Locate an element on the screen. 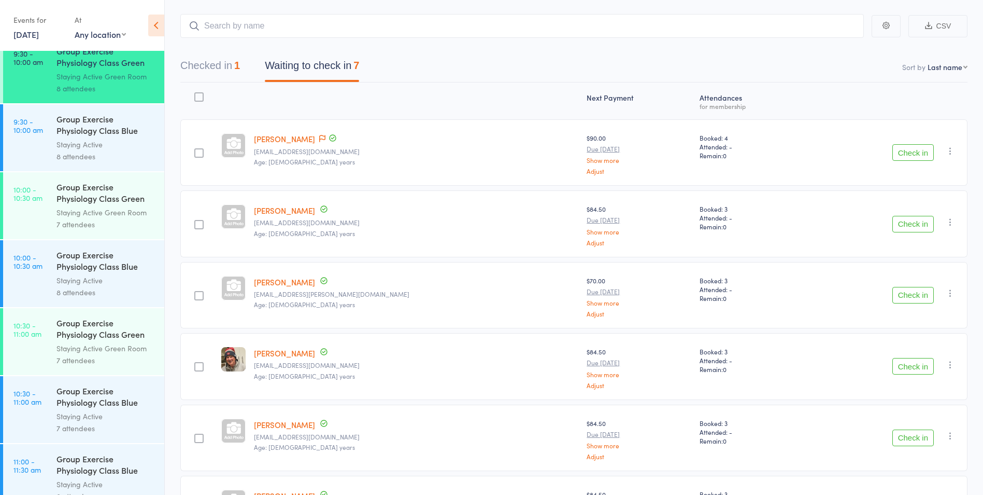  small: jhepburn@bigpond.net.au is located at coordinates (416, 436).